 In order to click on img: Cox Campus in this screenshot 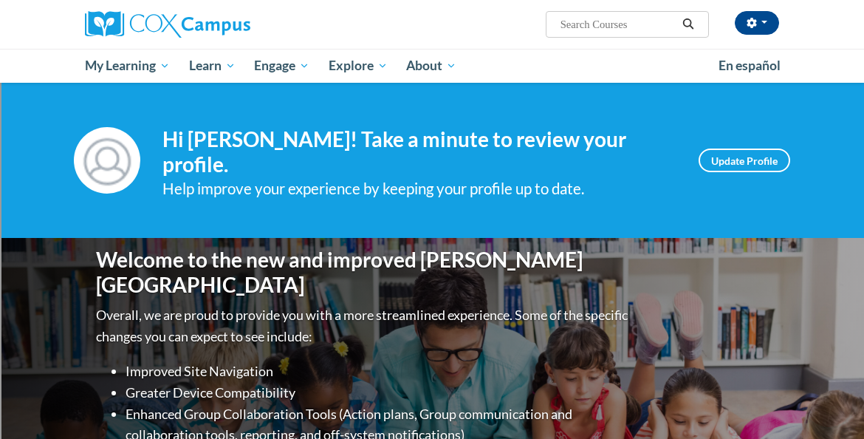, I will do `click(168, 24)`.